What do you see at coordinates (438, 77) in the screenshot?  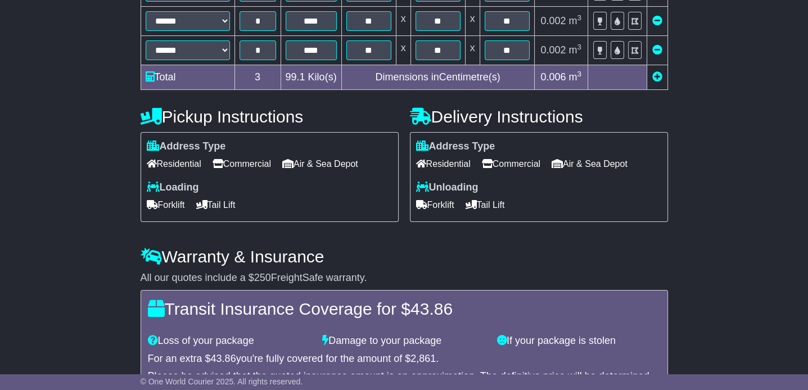 I see `td: Dimensions in Centimetre(s)` at bounding box center [438, 77].